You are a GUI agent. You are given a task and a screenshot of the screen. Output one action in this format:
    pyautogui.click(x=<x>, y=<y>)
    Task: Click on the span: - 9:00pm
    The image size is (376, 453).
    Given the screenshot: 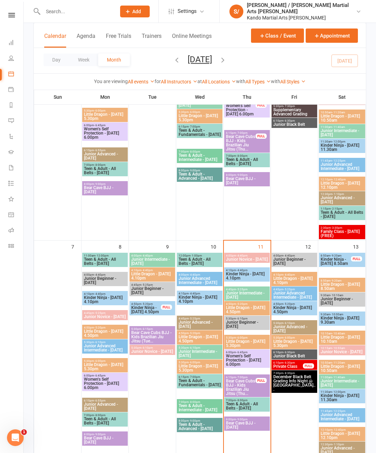 What is the action you would take?
    pyautogui.click(x=99, y=184)
    